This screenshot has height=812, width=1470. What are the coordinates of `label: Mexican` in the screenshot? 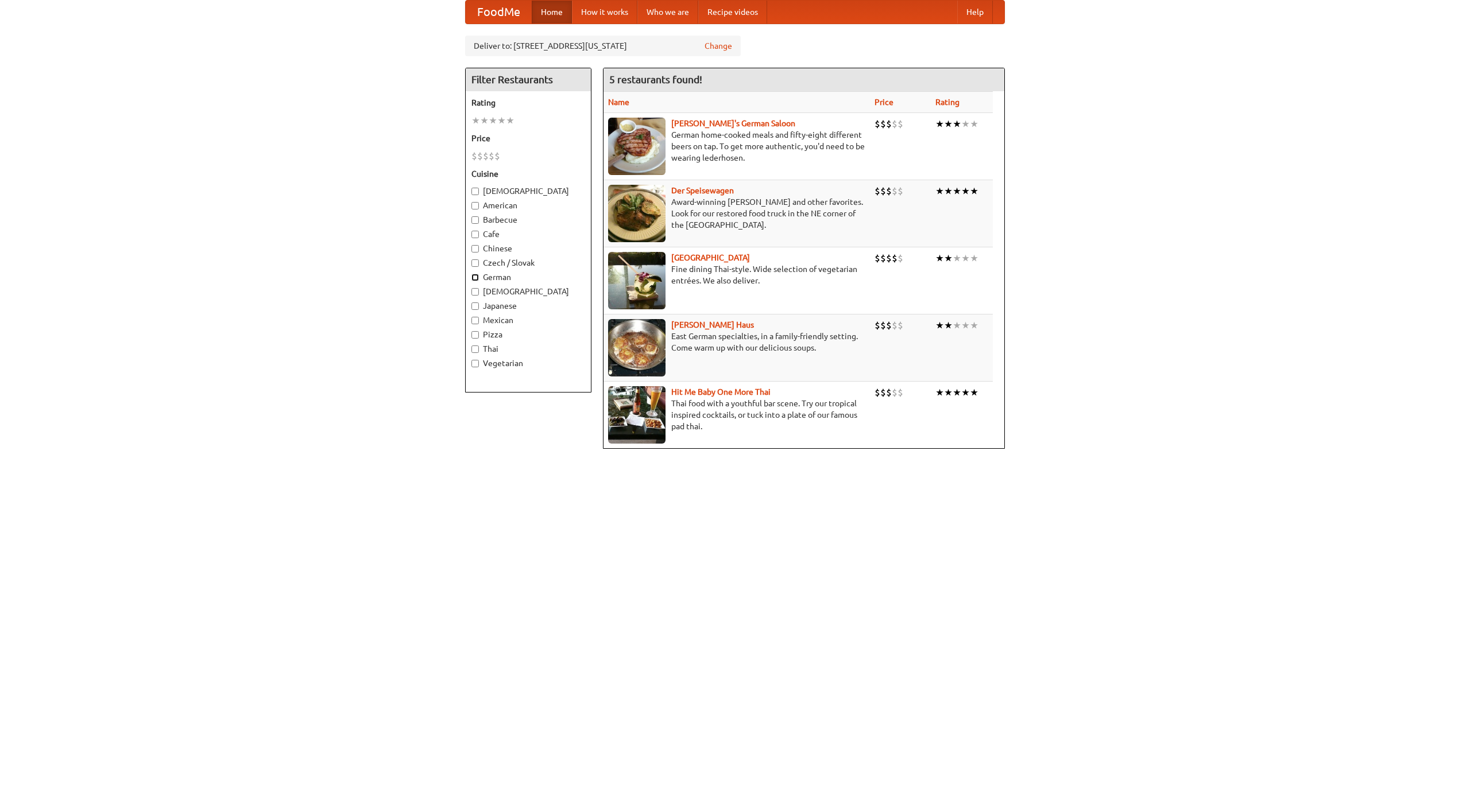 It's located at (528, 321).